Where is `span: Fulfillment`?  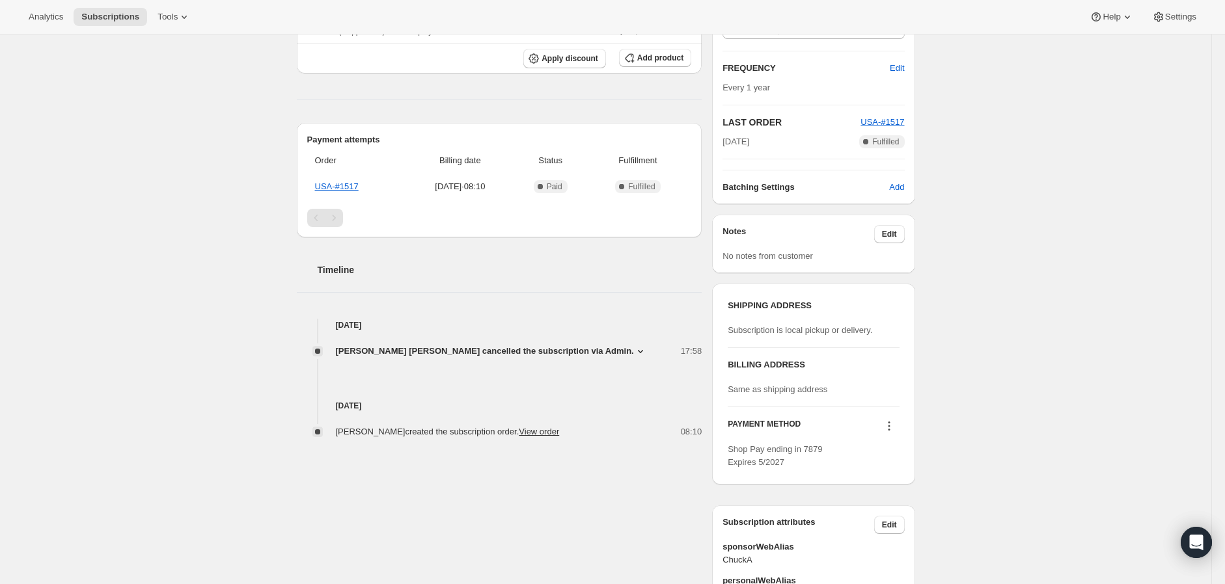 span: Fulfillment is located at coordinates (638, 161).